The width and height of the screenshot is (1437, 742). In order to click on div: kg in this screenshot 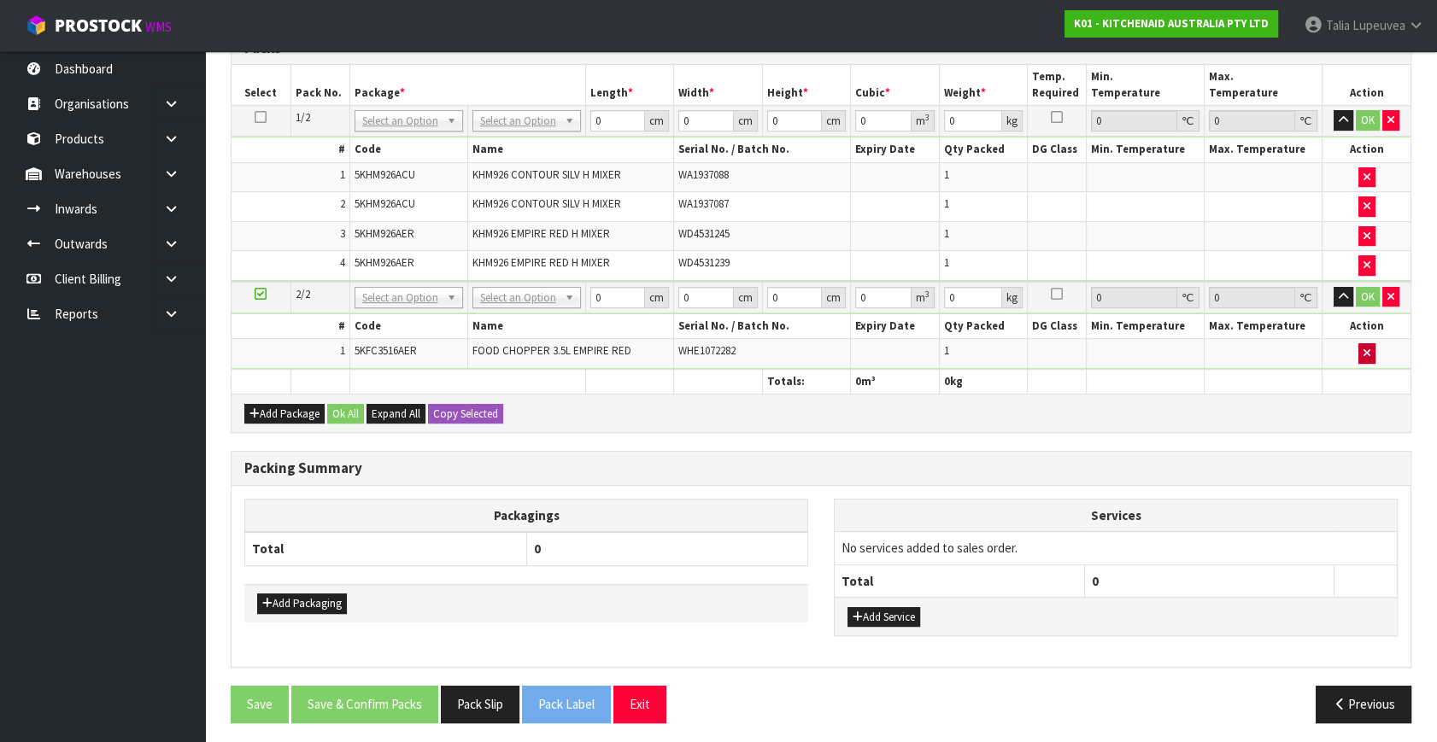, I will do `click(1012, 297)`.